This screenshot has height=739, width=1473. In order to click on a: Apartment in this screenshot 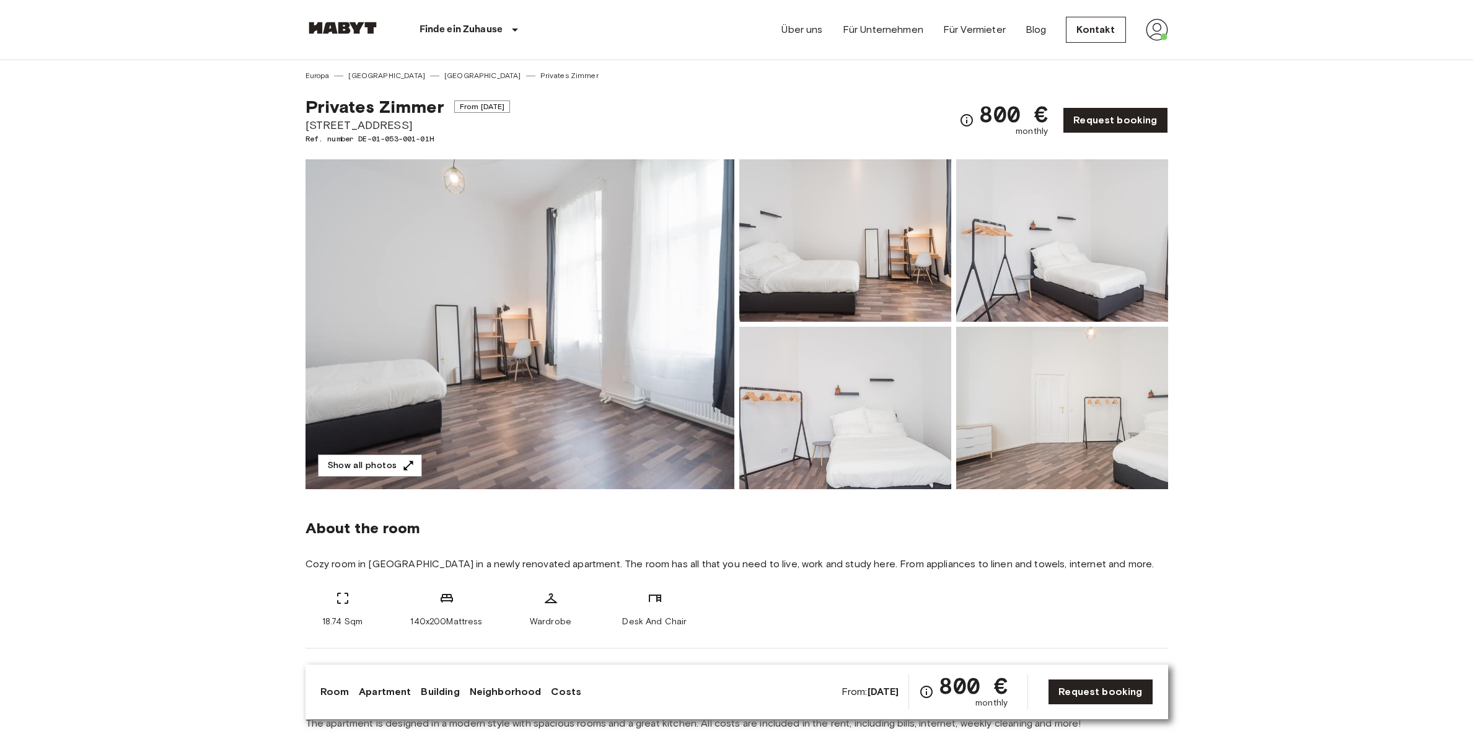, I will do `click(385, 692)`.